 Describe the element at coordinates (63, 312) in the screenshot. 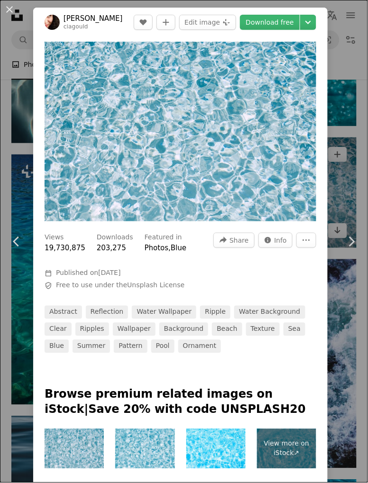

I see `a: abstract` at that location.